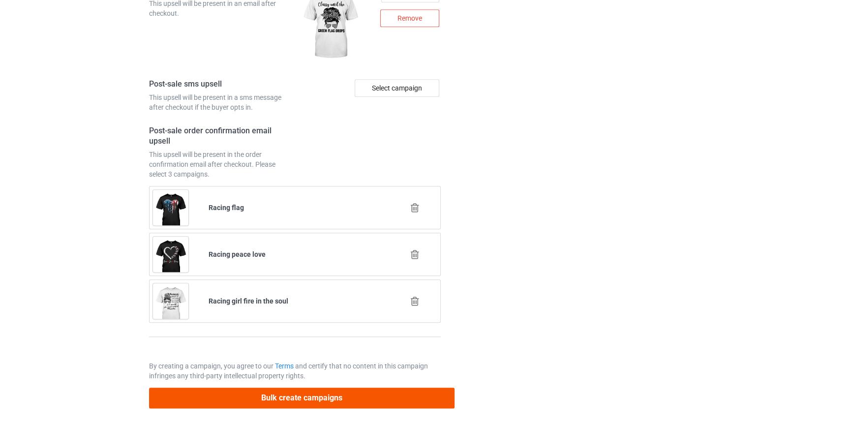 The height and width of the screenshot is (426, 852). Describe the element at coordinates (221, 84) in the screenshot. I see `h4: Post-sale sms upsell` at that location.